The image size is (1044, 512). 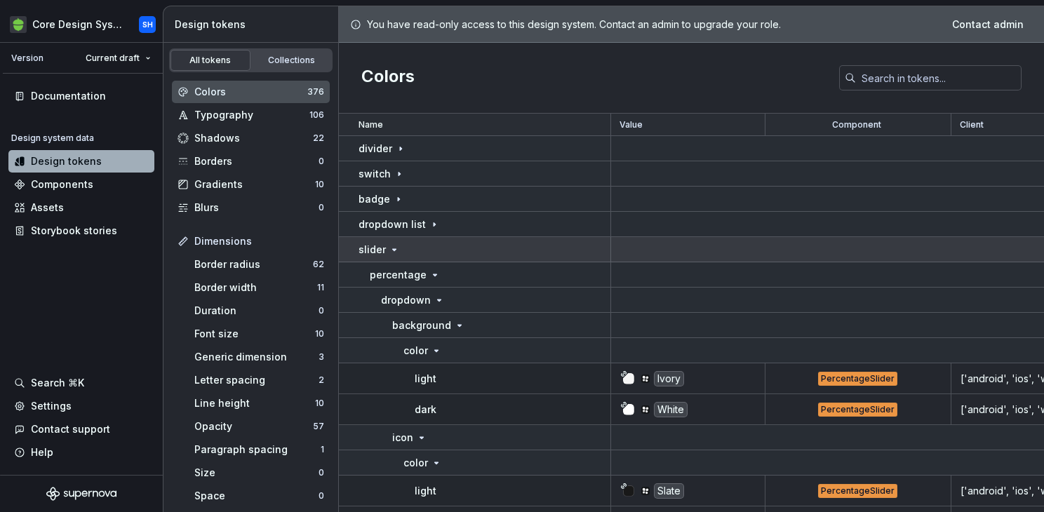 I want to click on a: Components, so click(x=81, y=185).